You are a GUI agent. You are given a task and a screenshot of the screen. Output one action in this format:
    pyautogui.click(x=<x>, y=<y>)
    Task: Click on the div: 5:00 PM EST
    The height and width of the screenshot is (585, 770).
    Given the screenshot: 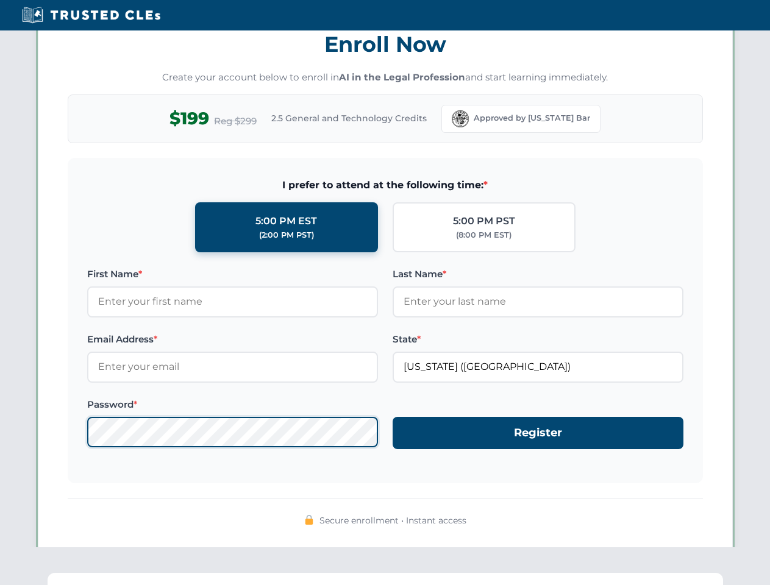 What is the action you would take?
    pyautogui.click(x=286, y=221)
    